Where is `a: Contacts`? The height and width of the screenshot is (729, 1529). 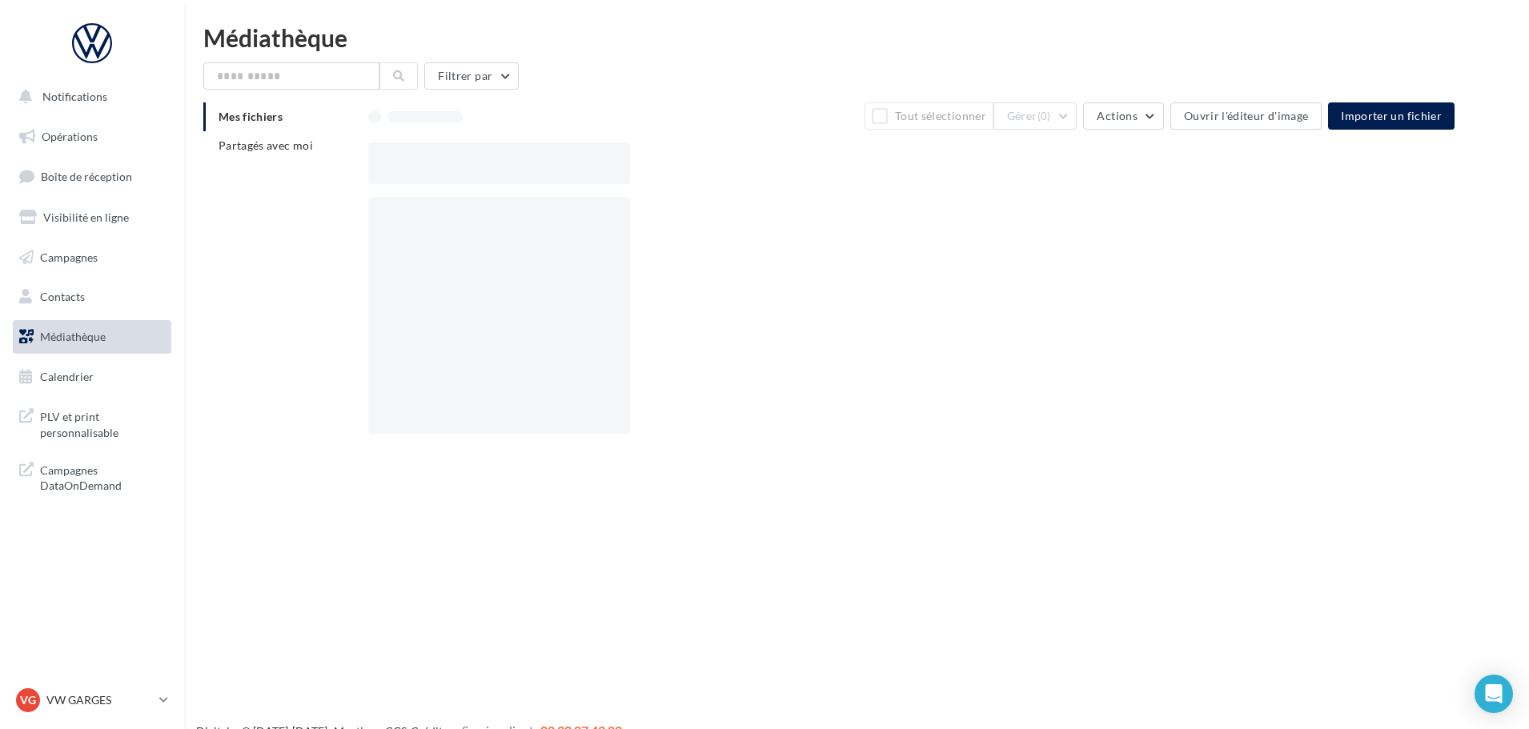
a: Contacts is located at coordinates (92, 297).